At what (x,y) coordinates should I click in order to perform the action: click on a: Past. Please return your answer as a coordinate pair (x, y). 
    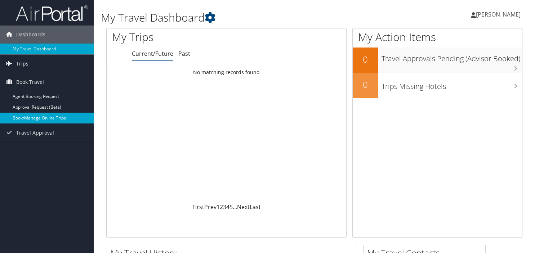
    Looking at the image, I should click on (184, 54).